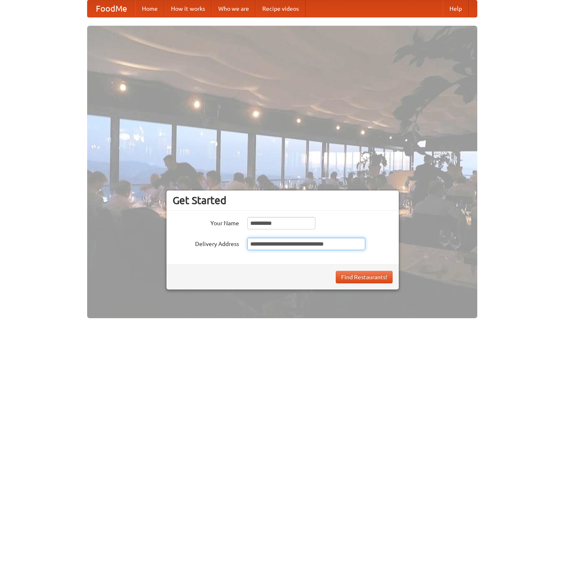  What do you see at coordinates (150, 9) in the screenshot?
I see `a: Home` at bounding box center [150, 9].